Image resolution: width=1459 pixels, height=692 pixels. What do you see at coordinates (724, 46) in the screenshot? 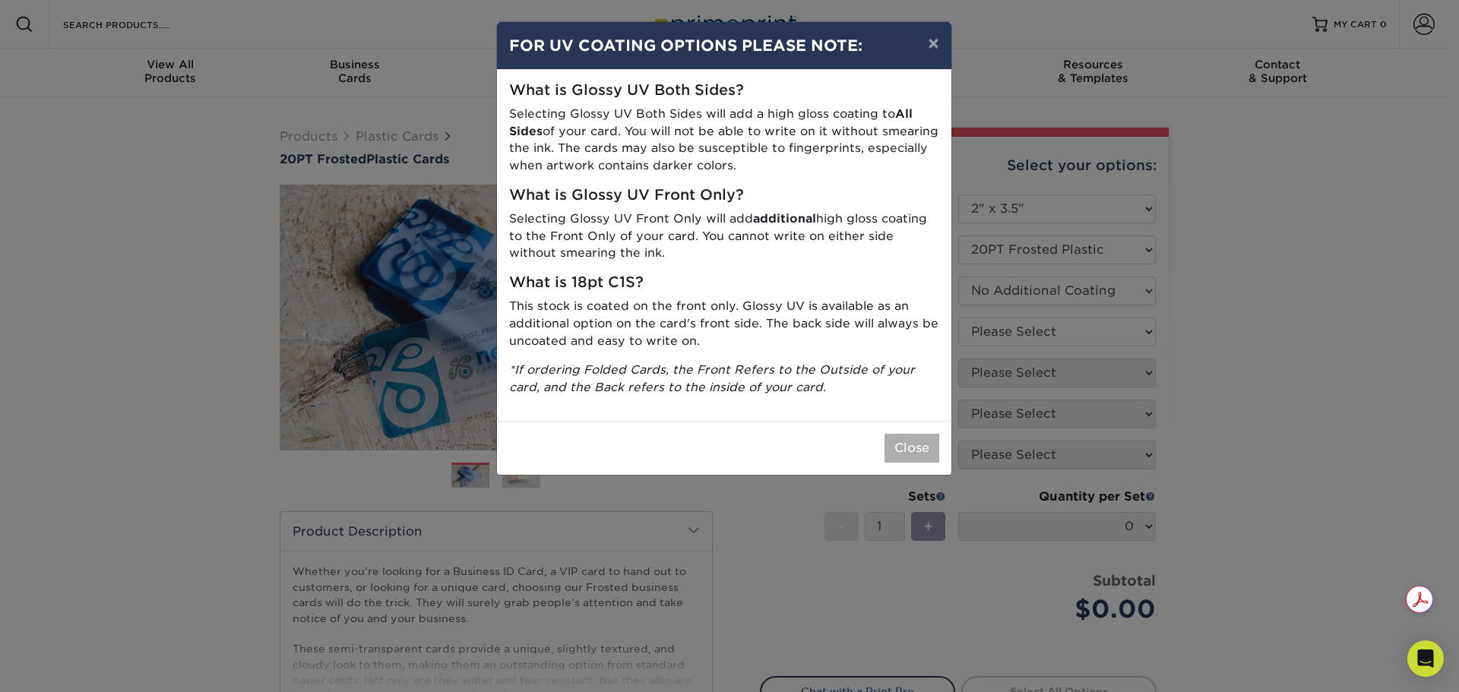
I see `h4: FOR UV COATING OPTIONS PLEASE NOTE:` at bounding box center [724, 46].